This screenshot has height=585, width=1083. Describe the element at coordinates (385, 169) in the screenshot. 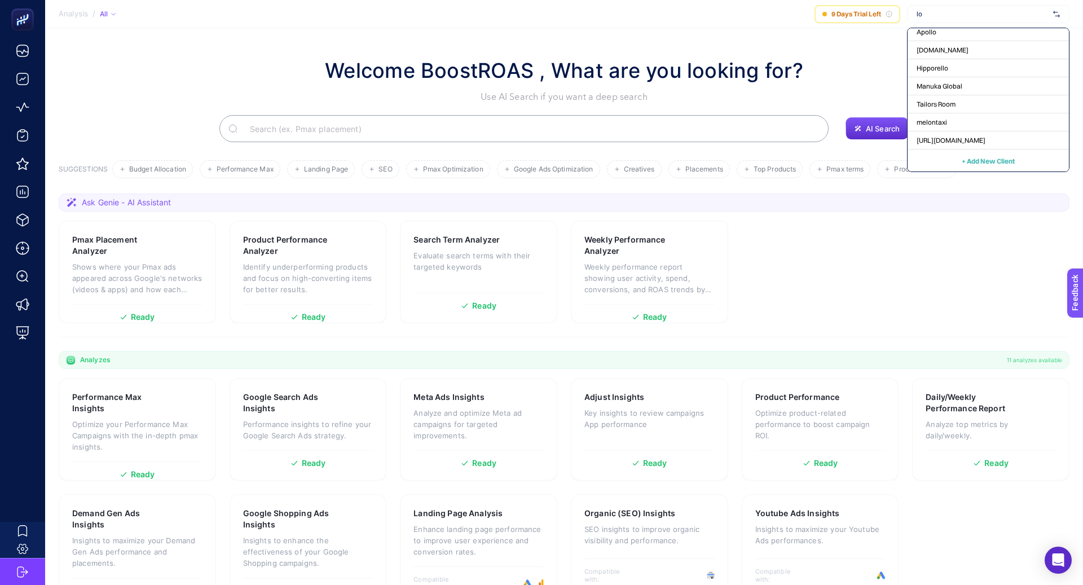

I see `span: SEO` at that location.